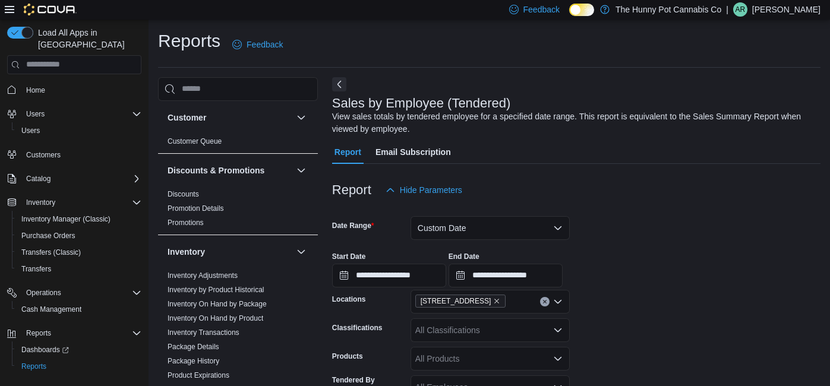 The image size is (830, 386). I want to click on h1: Reports, so click(189, 41).